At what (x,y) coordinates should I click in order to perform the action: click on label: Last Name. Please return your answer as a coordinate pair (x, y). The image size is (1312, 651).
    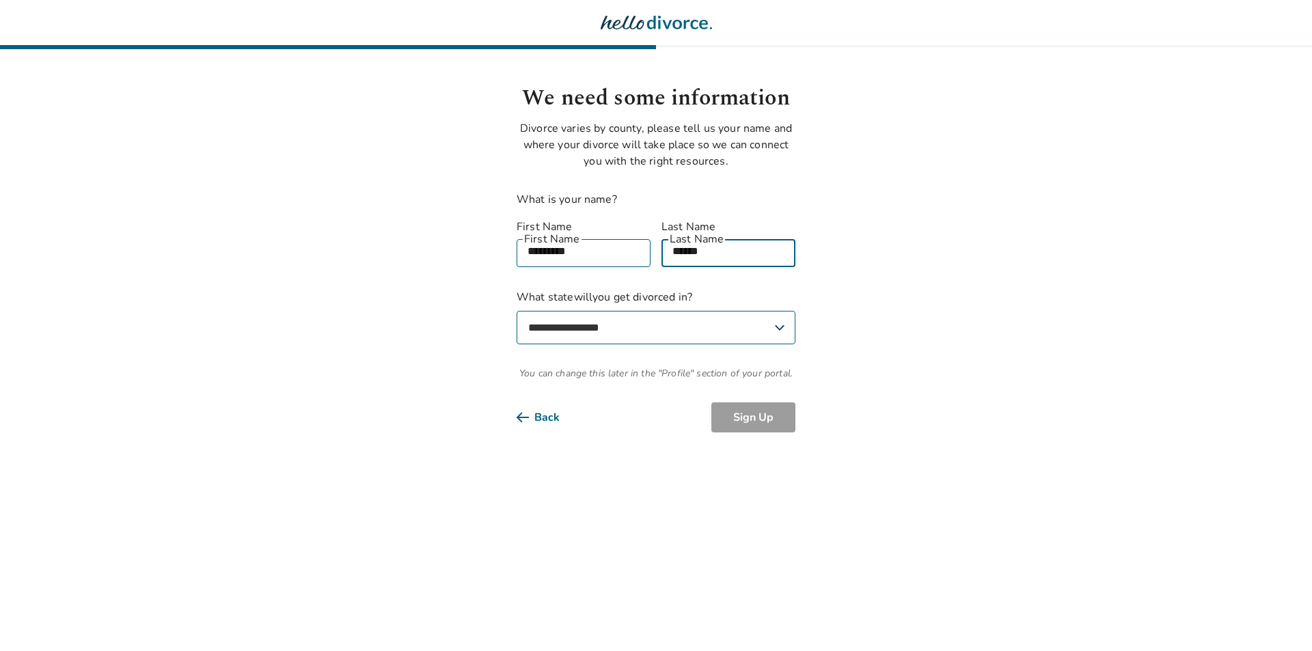
    Looking at the image, I should click on (728, 227).